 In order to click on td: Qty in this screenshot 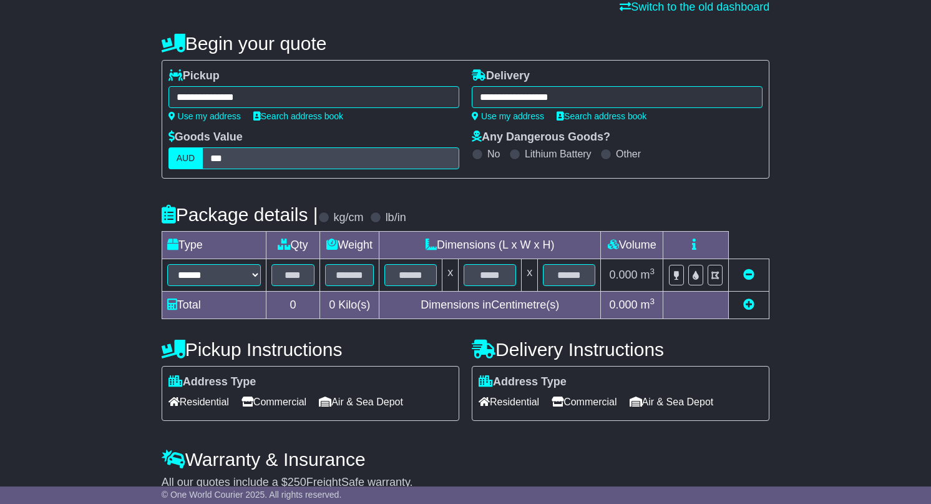, I will do `click(293, 245)`.